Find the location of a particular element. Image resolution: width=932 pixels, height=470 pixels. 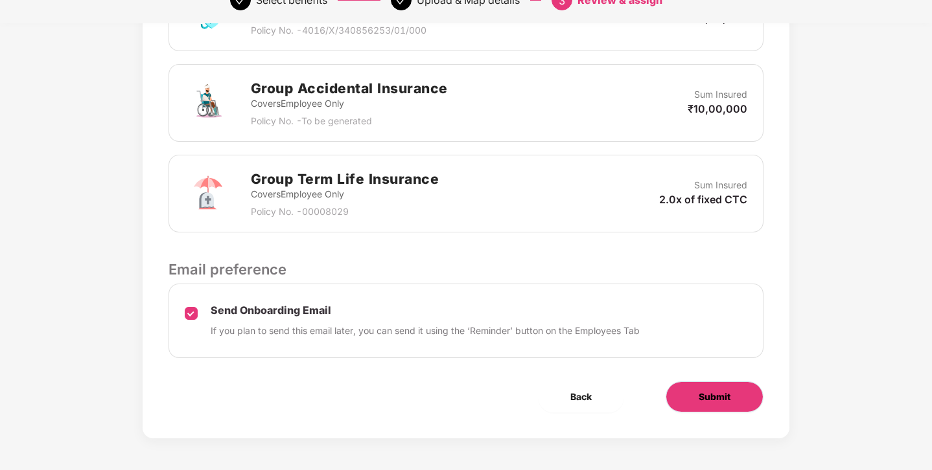

p: 2.0x of fixed CTC is located at coordinates (703, 200).